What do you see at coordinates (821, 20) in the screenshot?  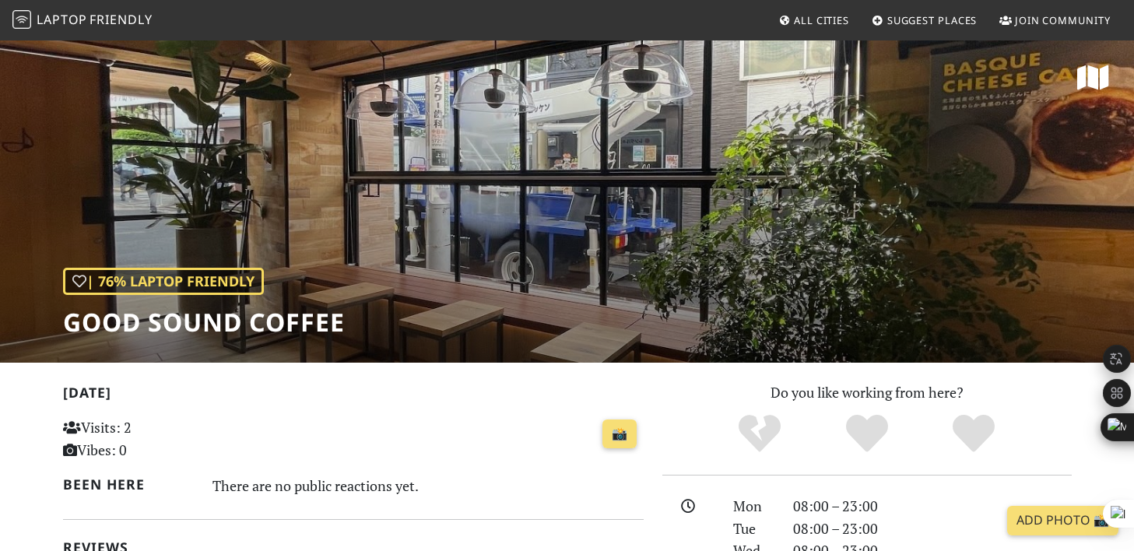 I see `span: All Cities` at bounding box center [821, 20].